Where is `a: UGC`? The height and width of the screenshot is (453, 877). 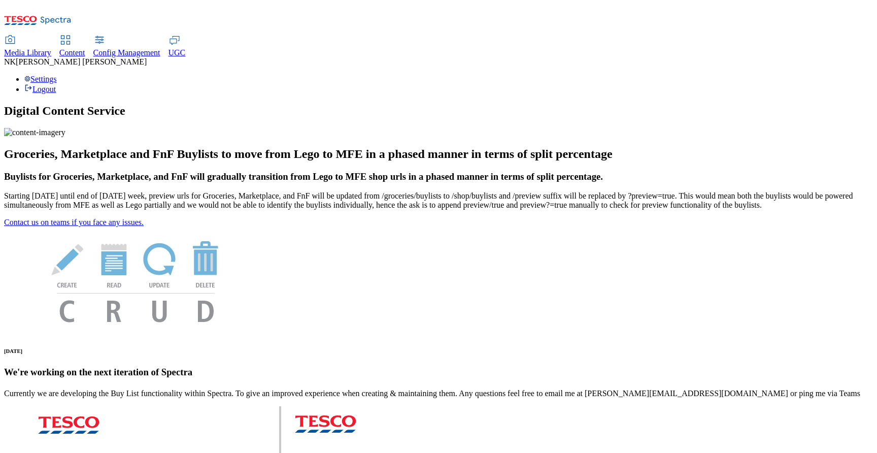 a: UGC is located at coordinates (177, 47).